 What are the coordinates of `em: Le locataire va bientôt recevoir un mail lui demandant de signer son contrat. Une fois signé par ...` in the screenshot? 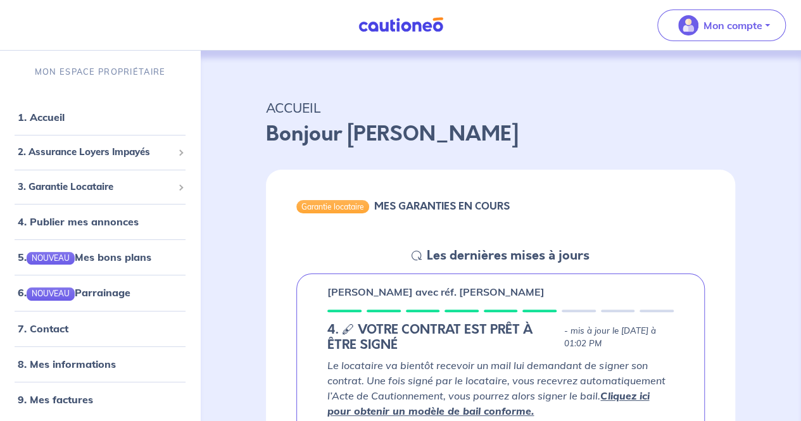 It's located at (496, 388).